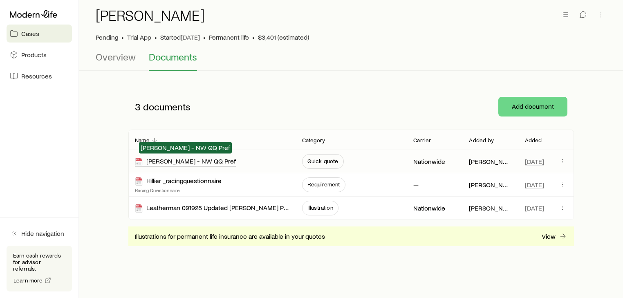  Describe the element at coordinates (39, 55) in the screenshot. I see `a: Products` at that location.